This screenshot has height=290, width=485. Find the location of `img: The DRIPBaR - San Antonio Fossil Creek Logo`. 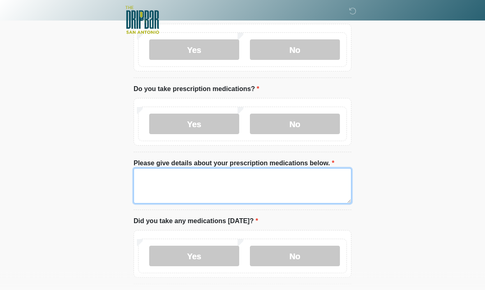

img: The DRIPBaR - San Antonio Fossil Creek Logo is located at coordinates (142, 21).